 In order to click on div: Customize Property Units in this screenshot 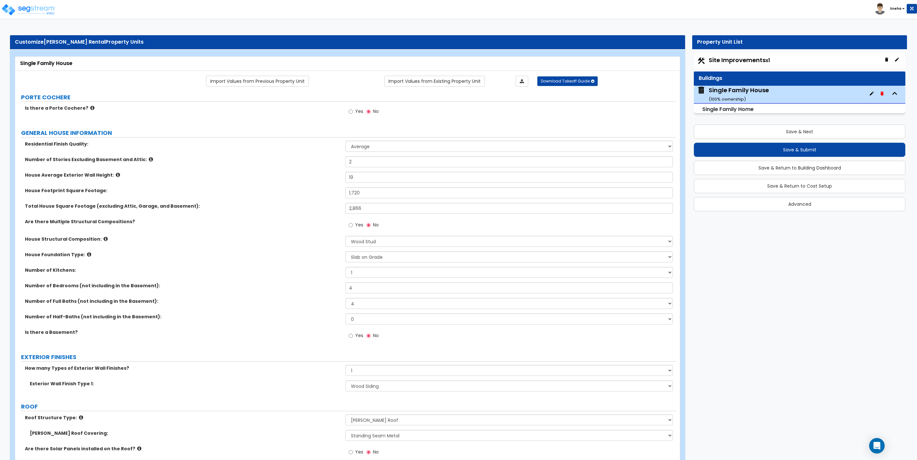, I will do `click(348, 42)`.